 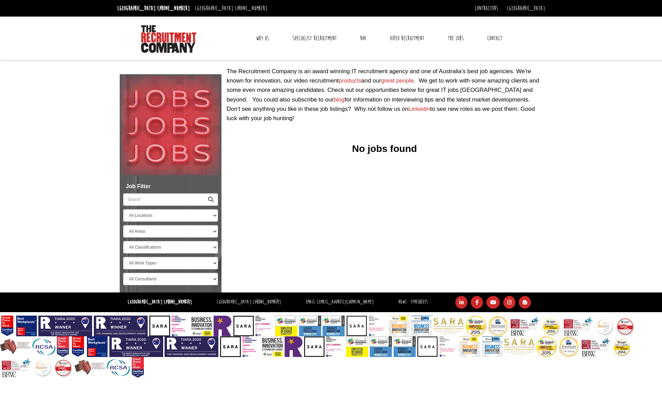 What do you see at coordinates (419, 109) in the screenshot?
I see `a: Linkedin` at bounding box center [419, 109].